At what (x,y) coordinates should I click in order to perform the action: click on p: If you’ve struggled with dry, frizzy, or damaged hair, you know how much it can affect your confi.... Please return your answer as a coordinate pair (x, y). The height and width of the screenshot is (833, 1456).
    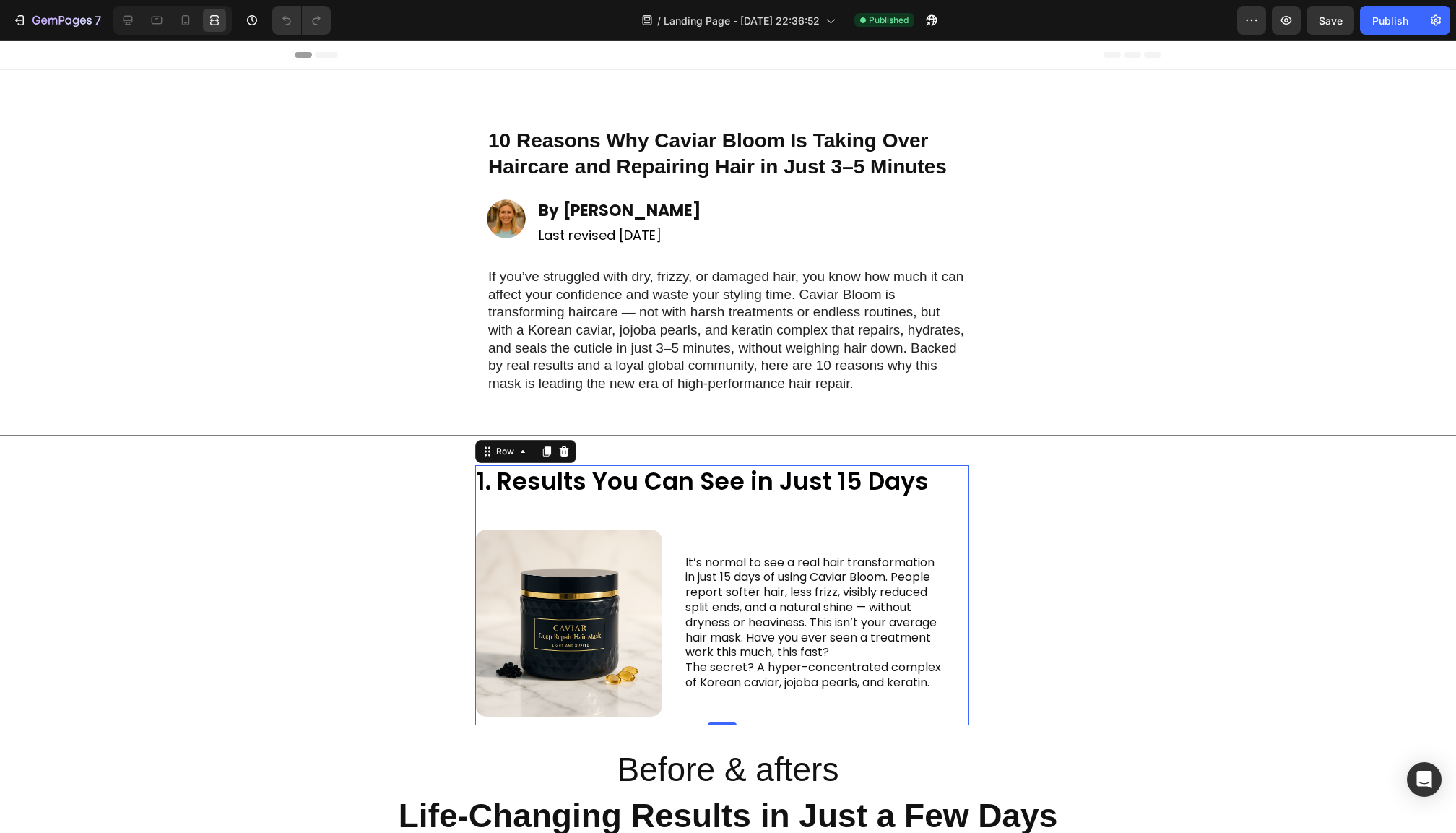
    Looking at the image, I should click on (728, 289).